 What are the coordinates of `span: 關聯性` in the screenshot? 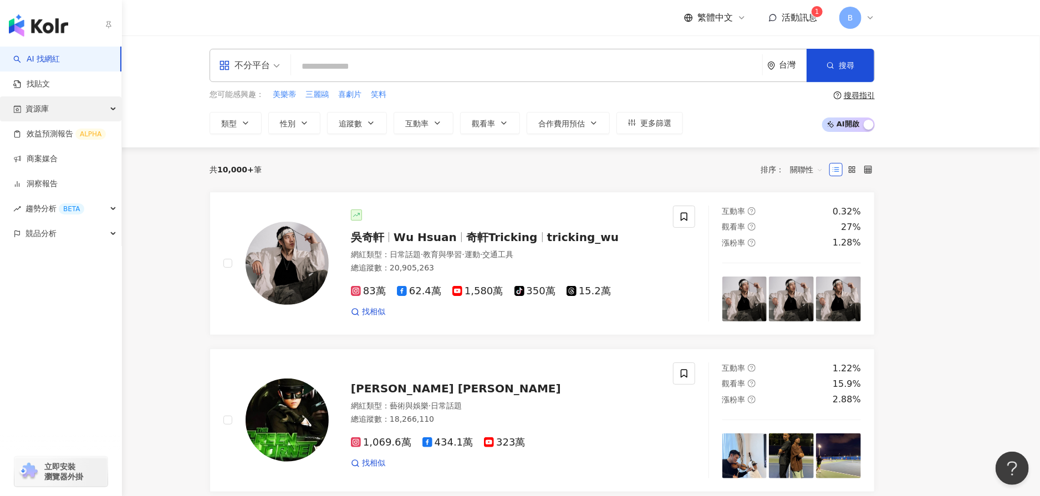 It's located at (806, 170).